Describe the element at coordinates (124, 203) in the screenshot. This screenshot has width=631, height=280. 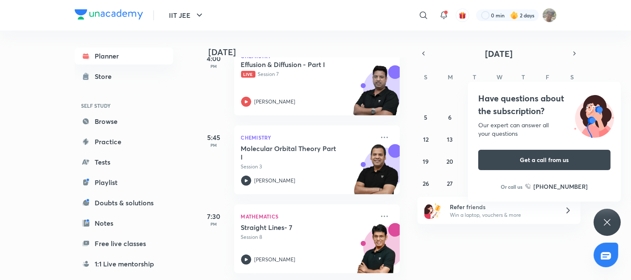
I see `a: Doubts & solutions` at that location.